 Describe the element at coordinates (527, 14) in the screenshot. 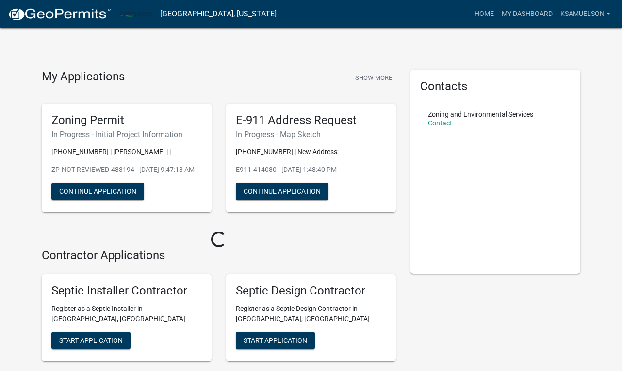

I see `a: My Dashboard` at that location.